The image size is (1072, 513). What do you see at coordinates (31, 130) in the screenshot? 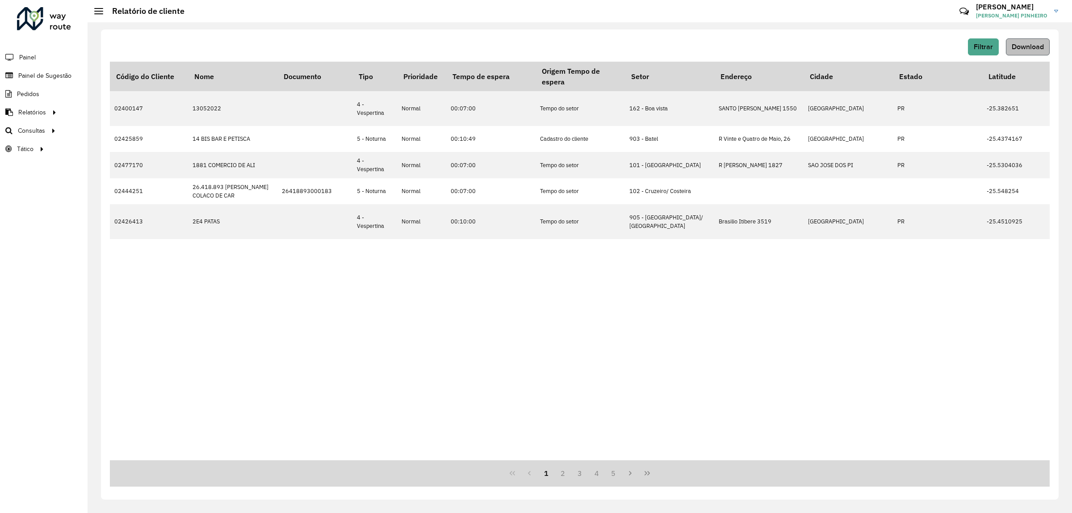
I see `span: Consultas` at bounding box center [31, 130].